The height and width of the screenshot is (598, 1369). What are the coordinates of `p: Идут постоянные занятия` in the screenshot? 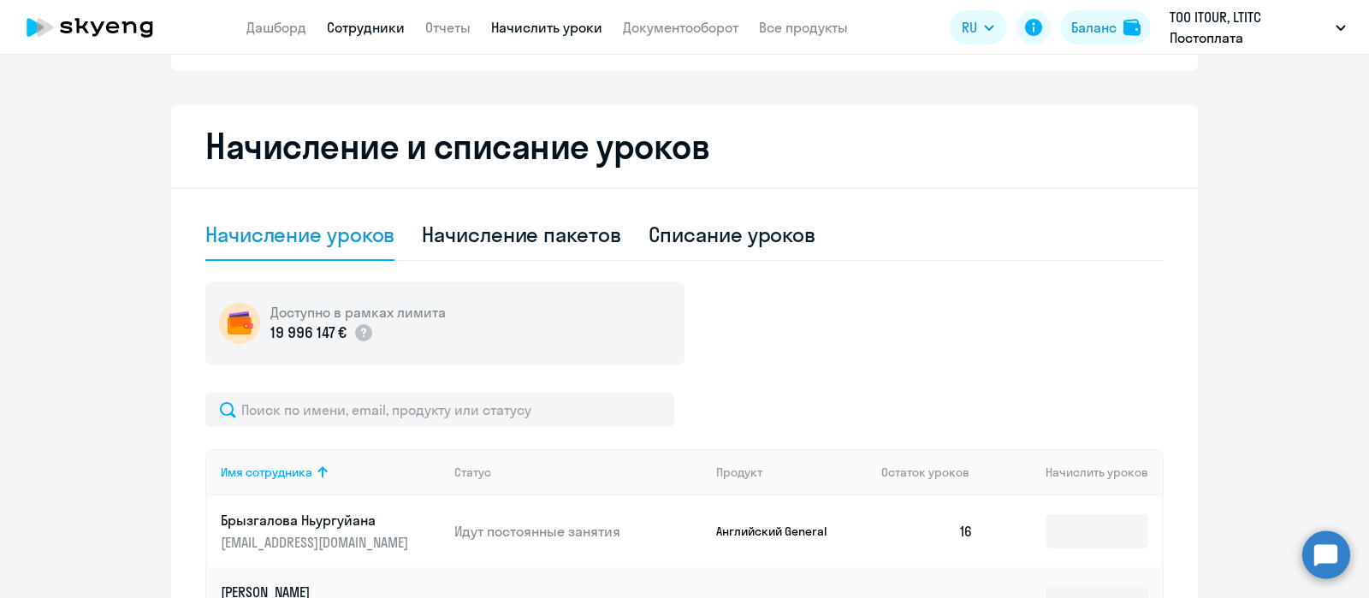 It's located at (579, 532).